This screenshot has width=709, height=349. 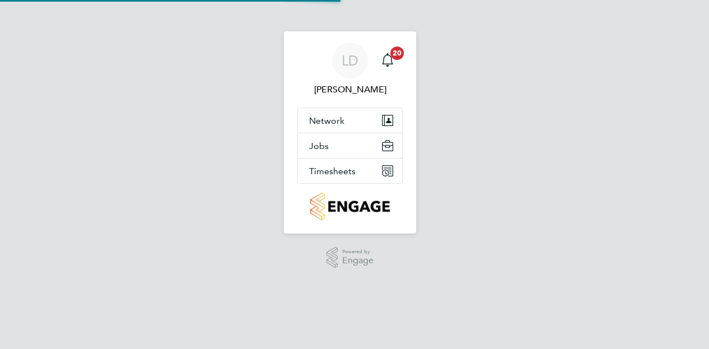 I want to click on span: 20, so click(x=397, y=53).